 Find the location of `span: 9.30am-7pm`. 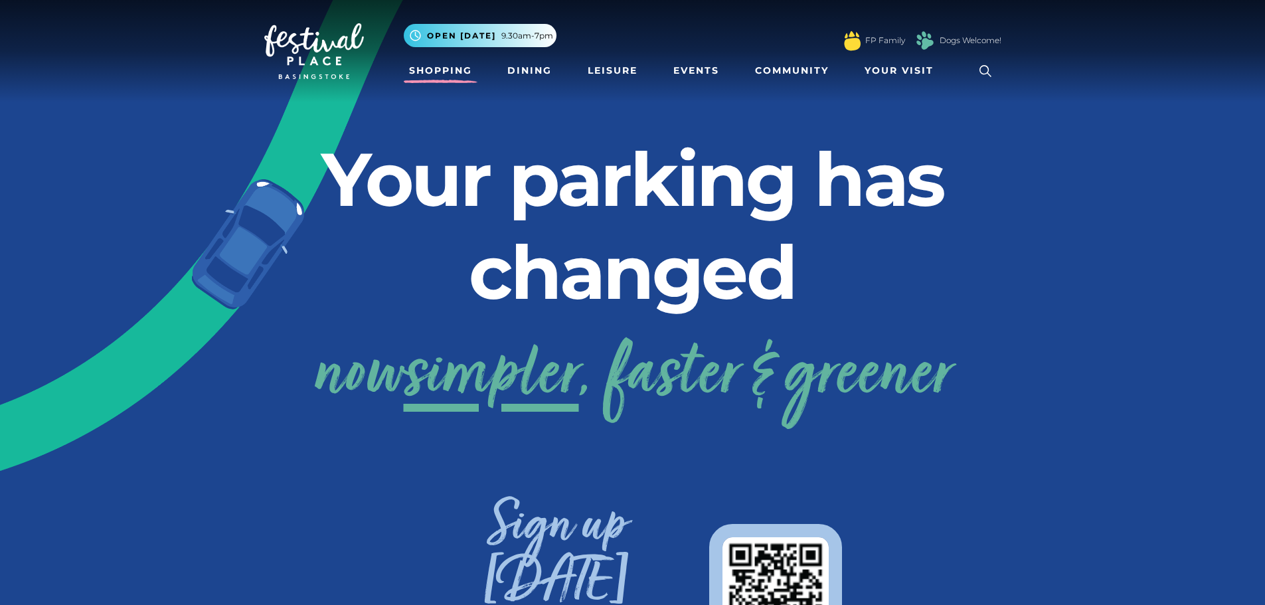

span: 9.30am-7pm is located at coordinates (527, 36).